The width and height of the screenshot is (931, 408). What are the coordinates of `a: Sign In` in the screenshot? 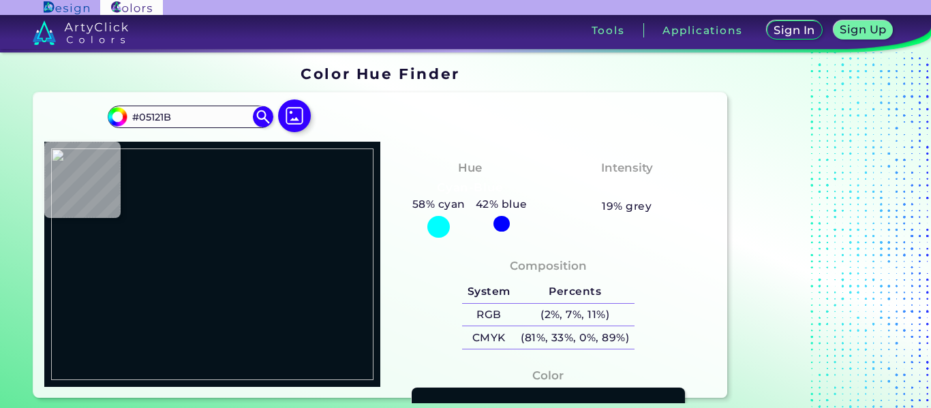 It's located at (795, 30).